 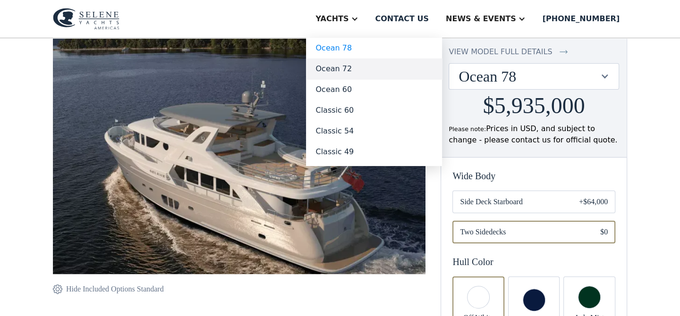 What do you see at coordinates (115, 289) in the screenshot?
I see `div: Hide Included Options Standard` at bounding box center [115, 289].